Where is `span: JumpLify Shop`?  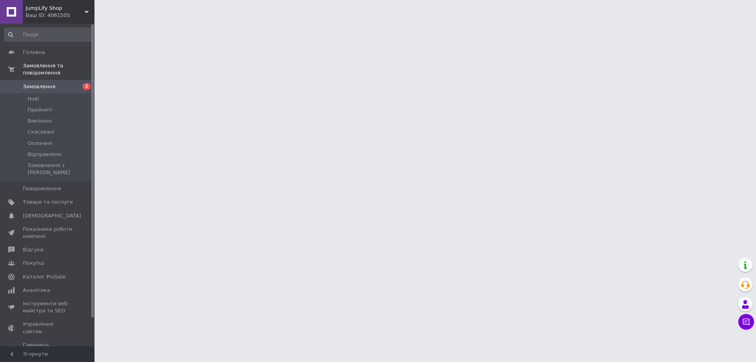 span: JumpLify Shop is located at coordinates (55, 8).